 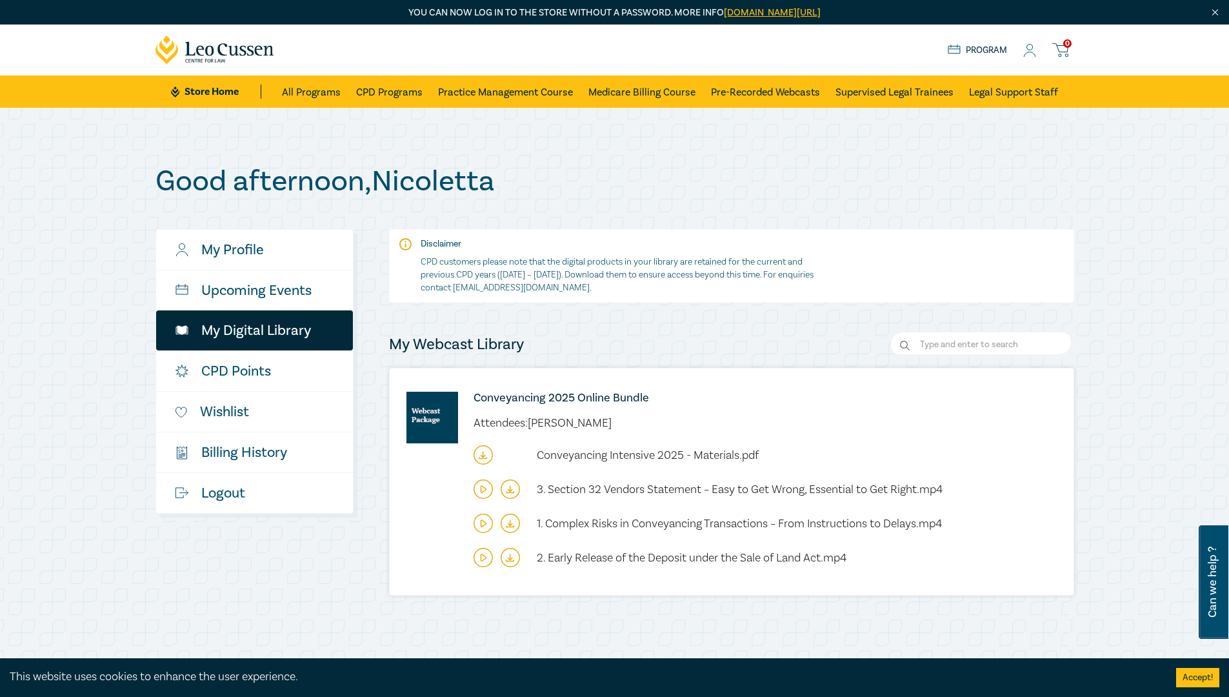 What do you see at coordinates (456, 344) in the screenshot?
I see `h4: My Webcast Library` at bounding box center [456, 344].